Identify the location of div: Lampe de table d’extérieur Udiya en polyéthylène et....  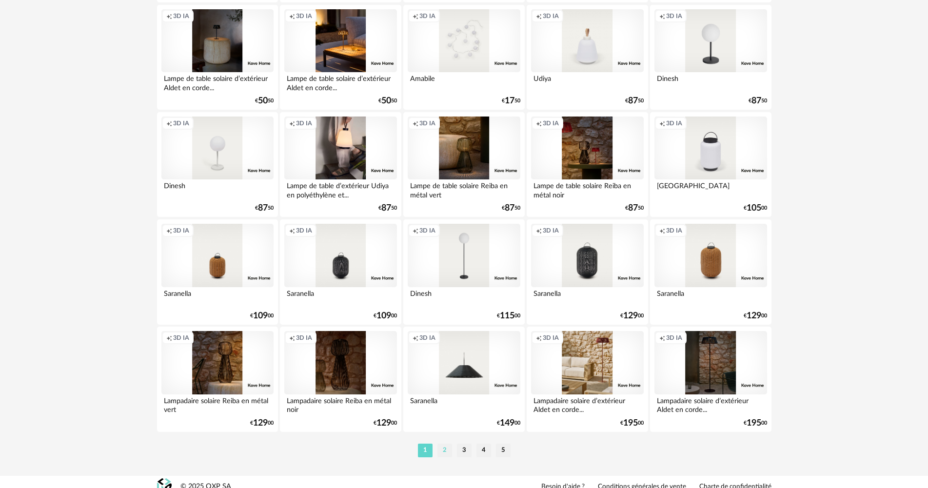
(340, 189).